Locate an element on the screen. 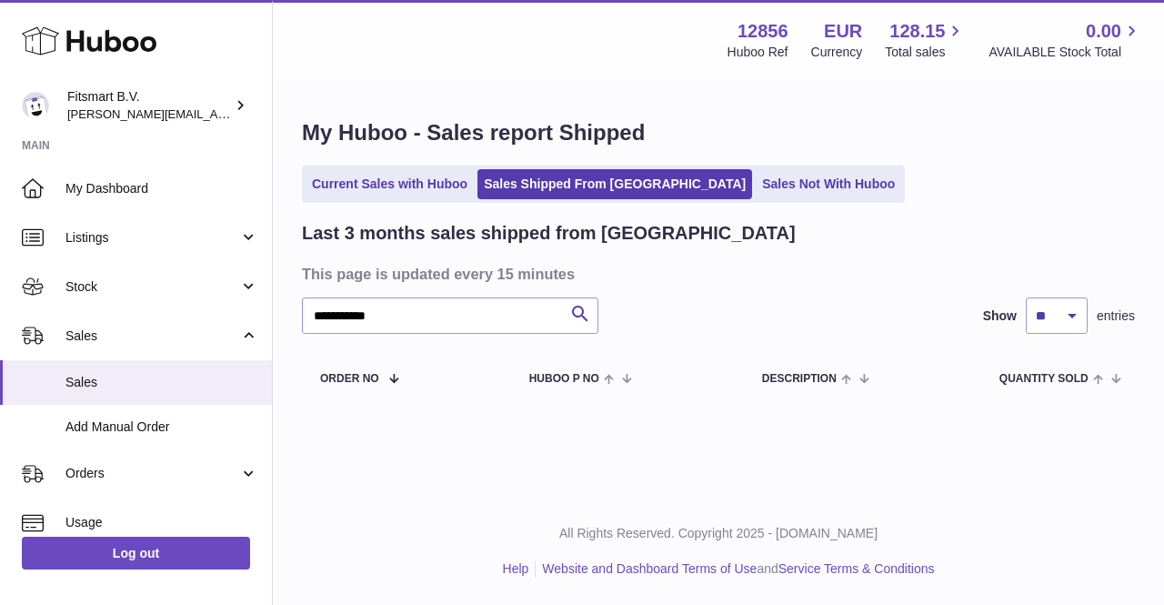  span: My Dashboard is located at coordinates (162, 188).